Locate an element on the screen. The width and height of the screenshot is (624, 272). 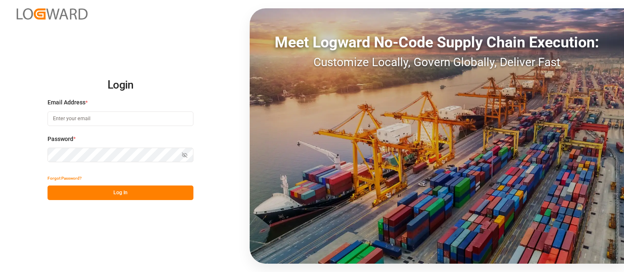
input: Enter your email is located at coordinates (120, 119).